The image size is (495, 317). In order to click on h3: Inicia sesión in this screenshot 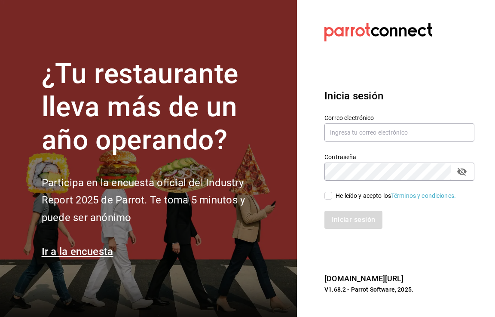, I will do `click(399, 96)`.